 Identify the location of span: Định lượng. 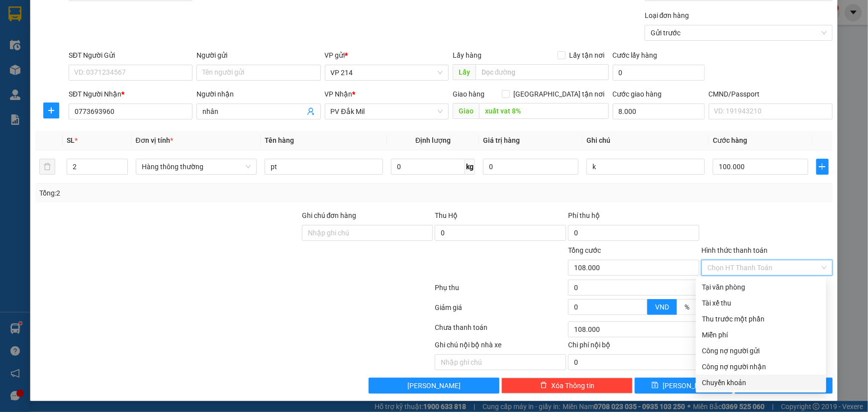
(433, 140).